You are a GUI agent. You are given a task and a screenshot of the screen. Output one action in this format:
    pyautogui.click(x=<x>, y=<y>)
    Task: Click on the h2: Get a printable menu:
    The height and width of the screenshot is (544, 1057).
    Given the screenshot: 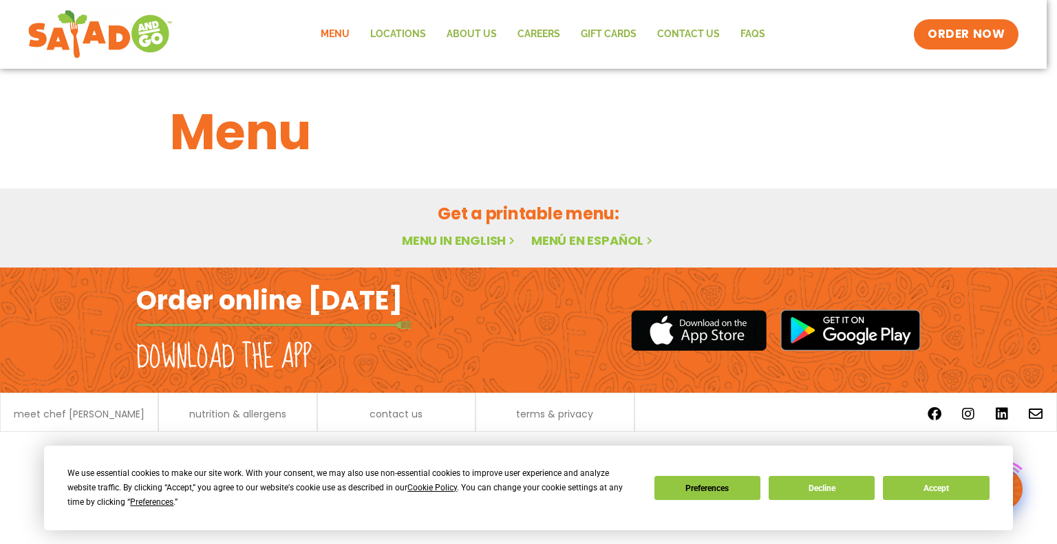 What is the action you would take?
    pyautogui.click(x=529, y=213)
    